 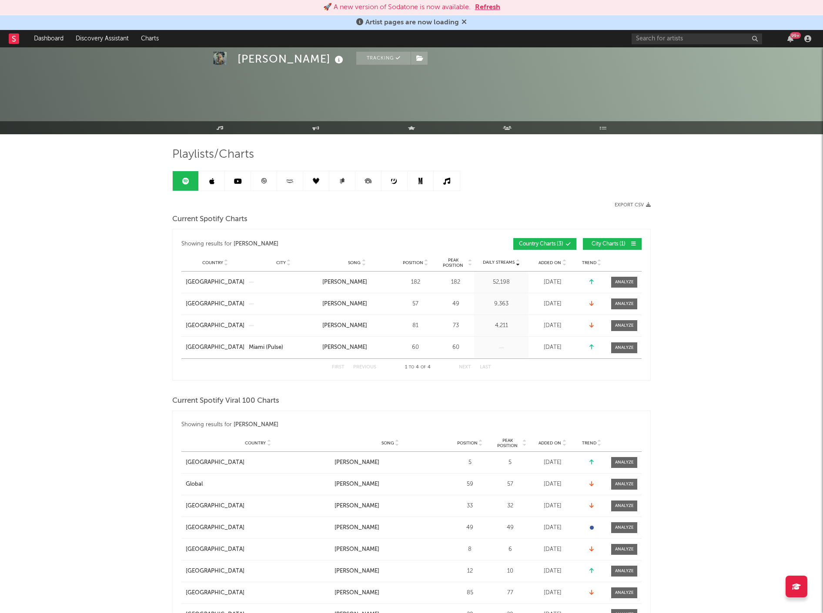 I want to click on div: 1 4 4, so click(x=417, y=368).